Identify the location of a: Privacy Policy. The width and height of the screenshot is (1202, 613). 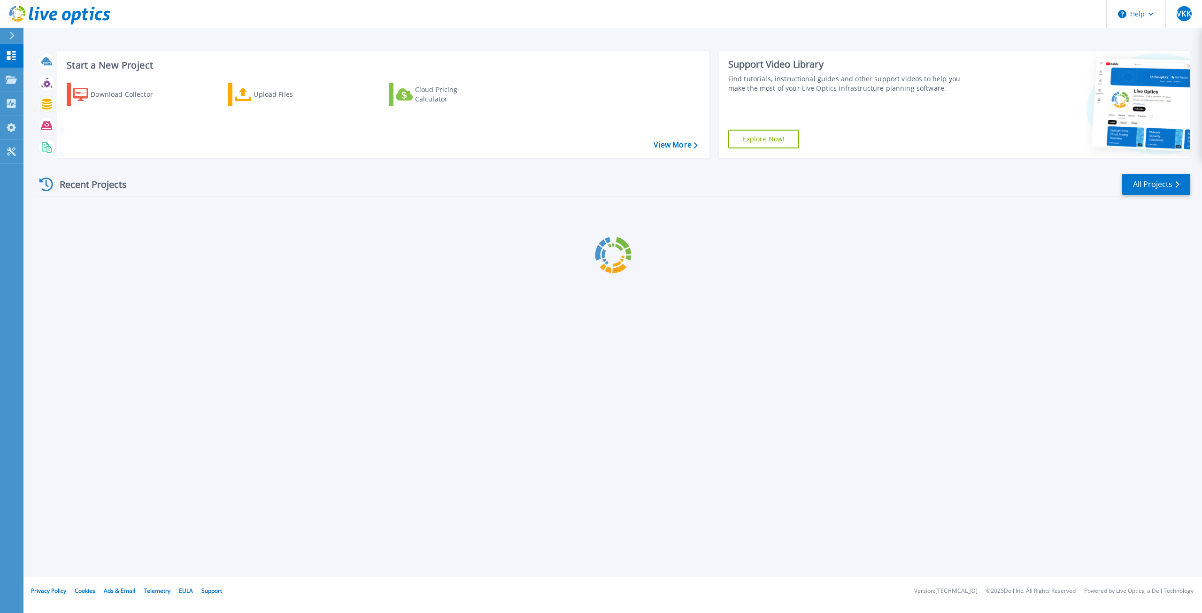
(48, 590).